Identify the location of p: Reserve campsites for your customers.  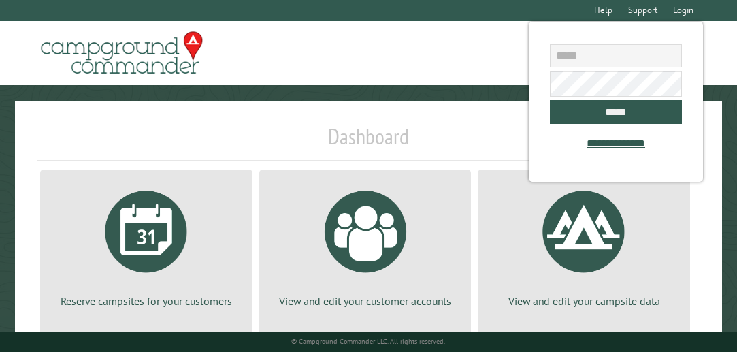
(146, 301).